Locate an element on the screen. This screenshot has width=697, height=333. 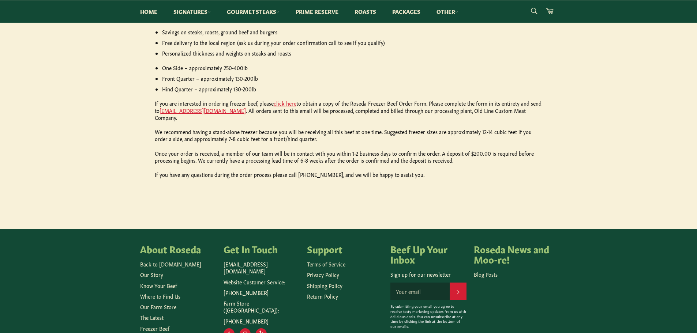
a: Prime Reserve is located at coordinates (317, 11).